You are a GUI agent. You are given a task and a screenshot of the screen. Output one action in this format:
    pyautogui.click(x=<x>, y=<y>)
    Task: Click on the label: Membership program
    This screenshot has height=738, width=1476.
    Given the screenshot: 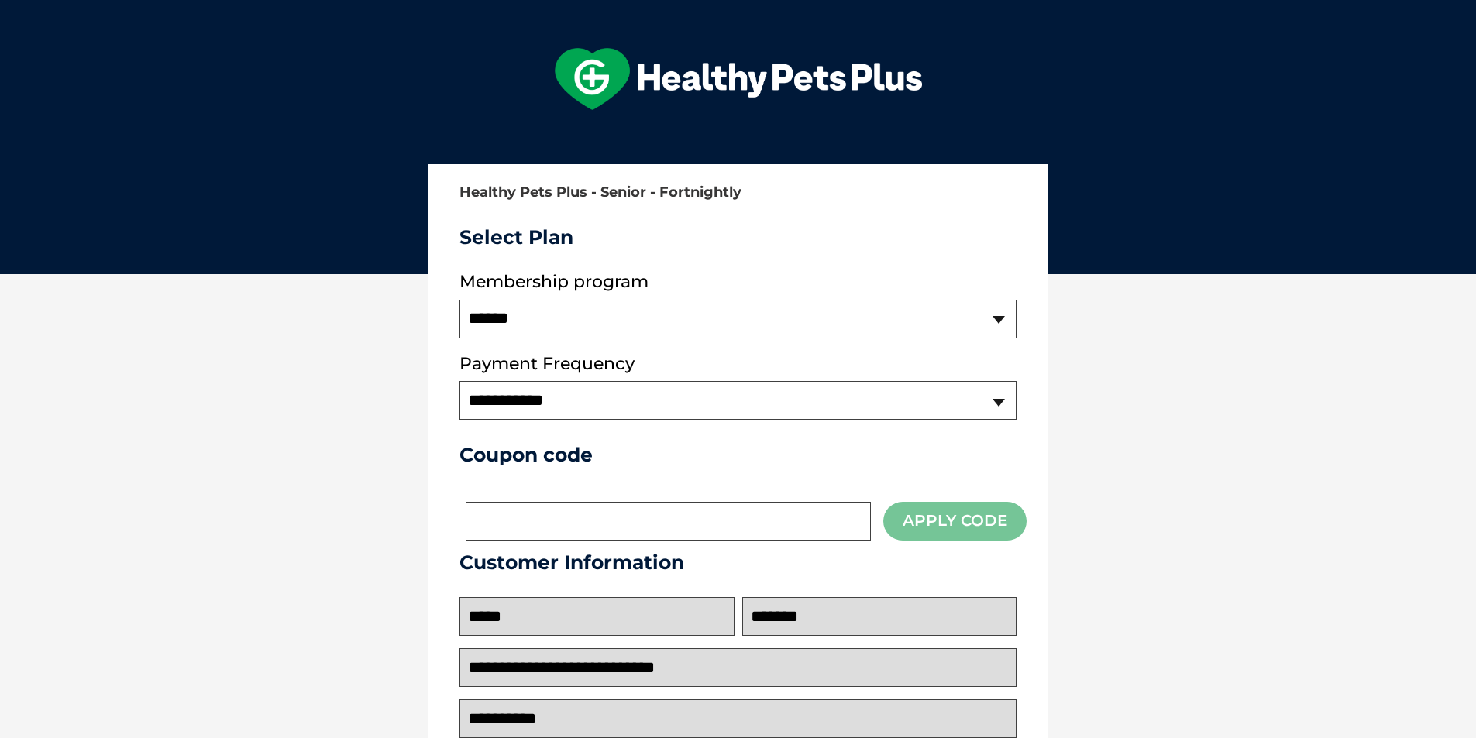 What is the action you would take?
    pyautogui.click(x=738, y=282)
    